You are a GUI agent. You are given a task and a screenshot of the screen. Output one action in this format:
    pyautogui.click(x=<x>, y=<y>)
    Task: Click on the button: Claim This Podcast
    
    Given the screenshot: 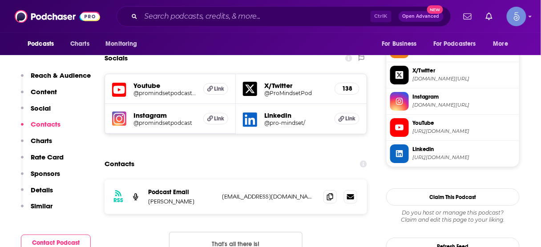 What is the action you would take?
    pyautogui.click(x=453, y=197)
    